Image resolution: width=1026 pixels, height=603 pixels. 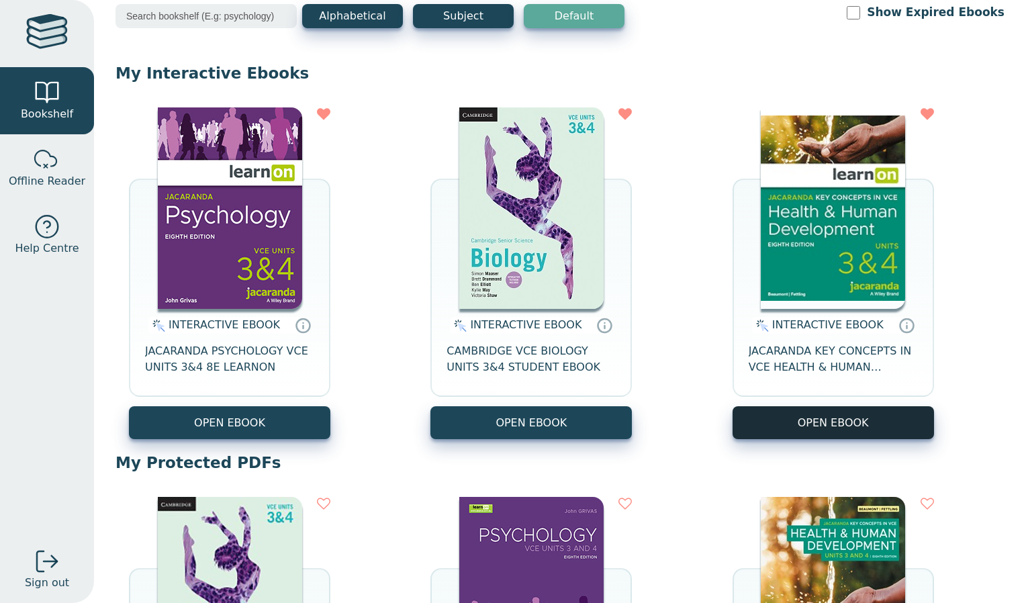 I want to click on img: 4bb61bf8-509a-4e9e-bd77-88deacee2c2e.jpg, so click(x=230, y=208).